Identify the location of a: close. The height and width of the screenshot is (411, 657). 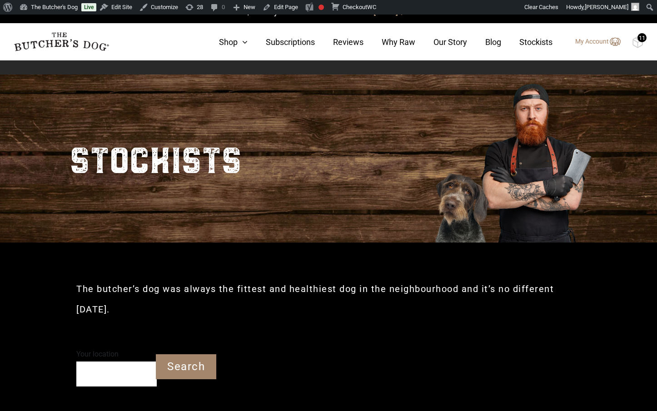
(645, 11).